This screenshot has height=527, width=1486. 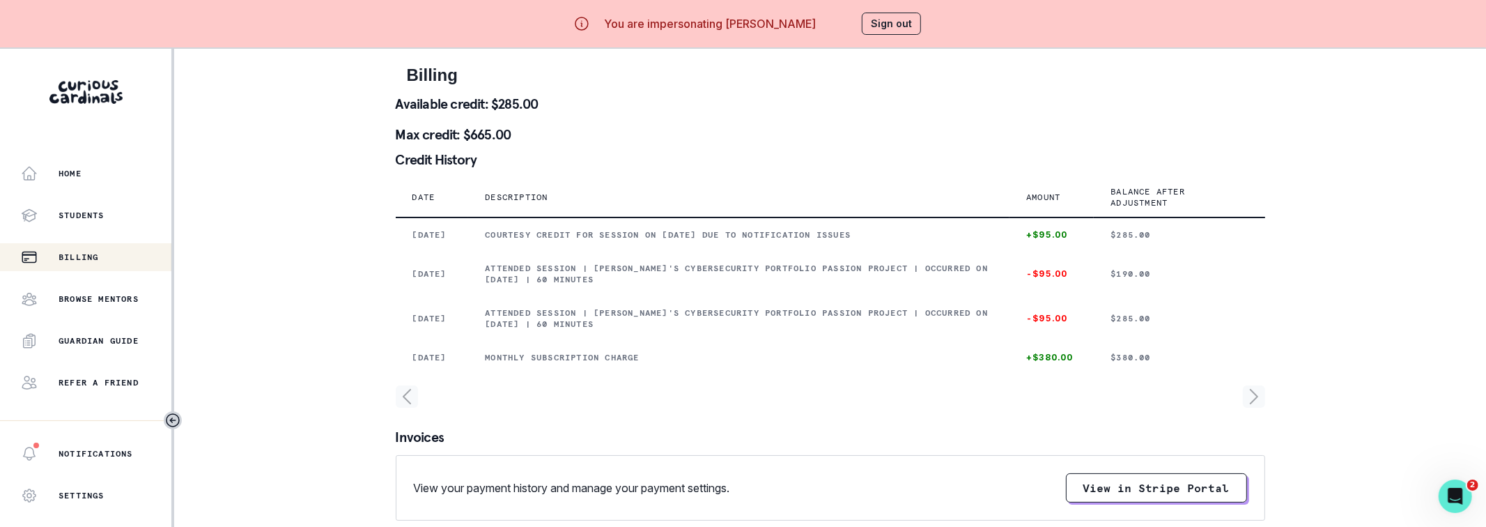 What do you see at coordinates (1157, 488) in the screenshot?
I see `button: View in Stripe Portal` at bounding box center [1157, 488].